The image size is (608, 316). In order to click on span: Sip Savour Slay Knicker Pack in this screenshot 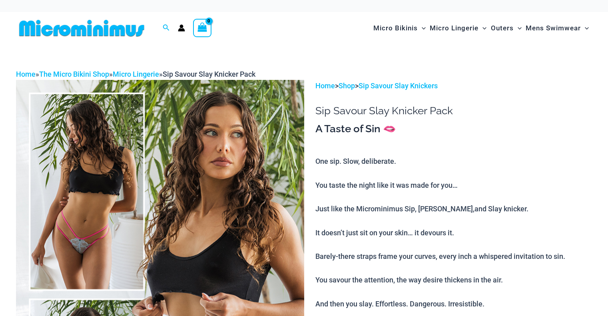, I will do `click(209, 74)`.